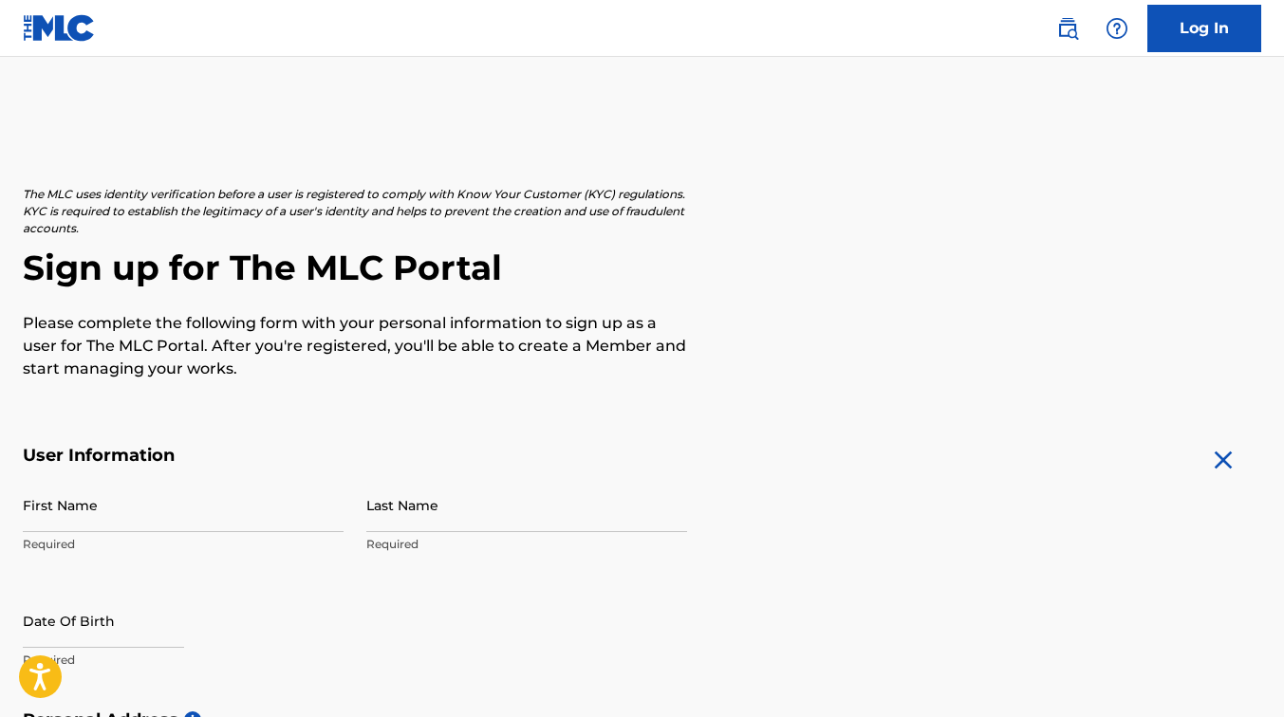 Image resolution: width=1284 pixels, height=717 pixels. What do you see at coordinates (1117, 28) in the screenshot?
I see `div: Help` at bounding box center [1117, 28].